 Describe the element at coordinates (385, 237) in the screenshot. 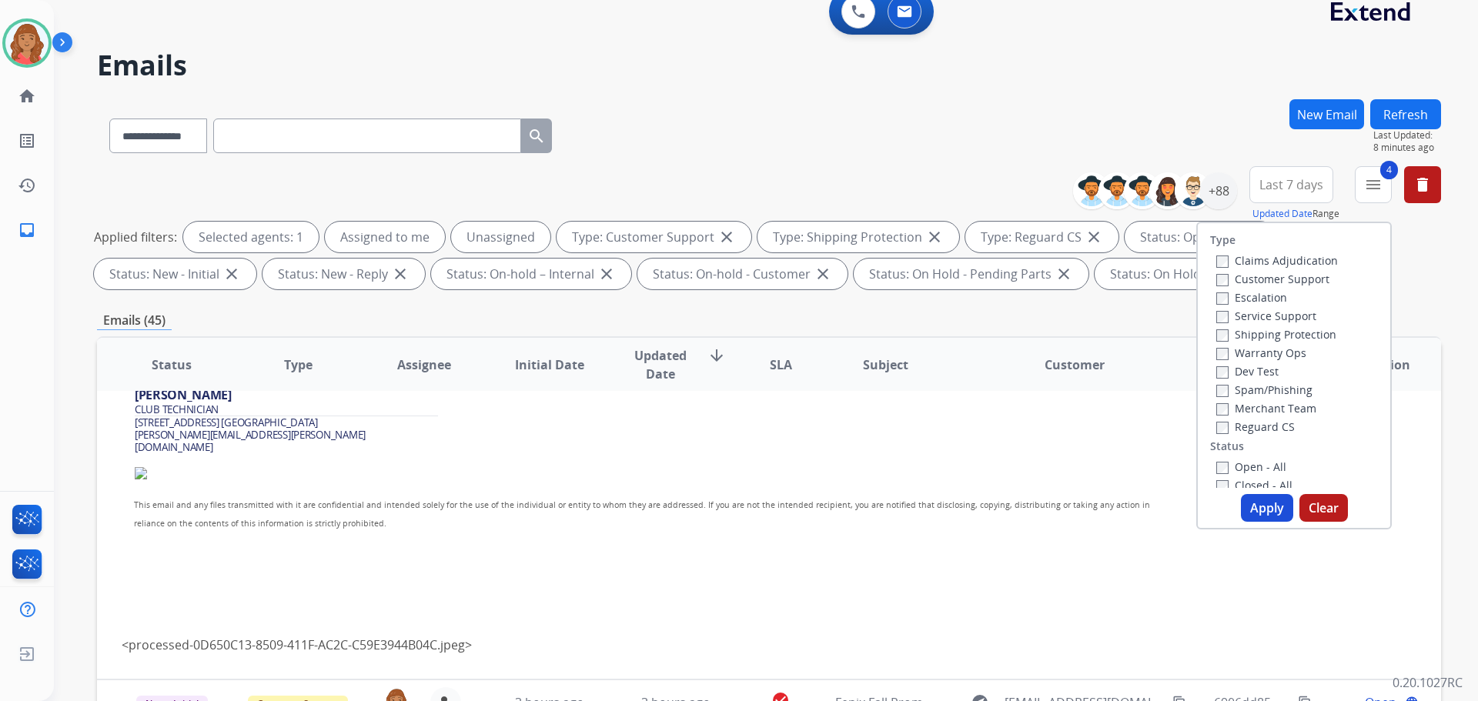

I see `div: Assigned to me` at that location.